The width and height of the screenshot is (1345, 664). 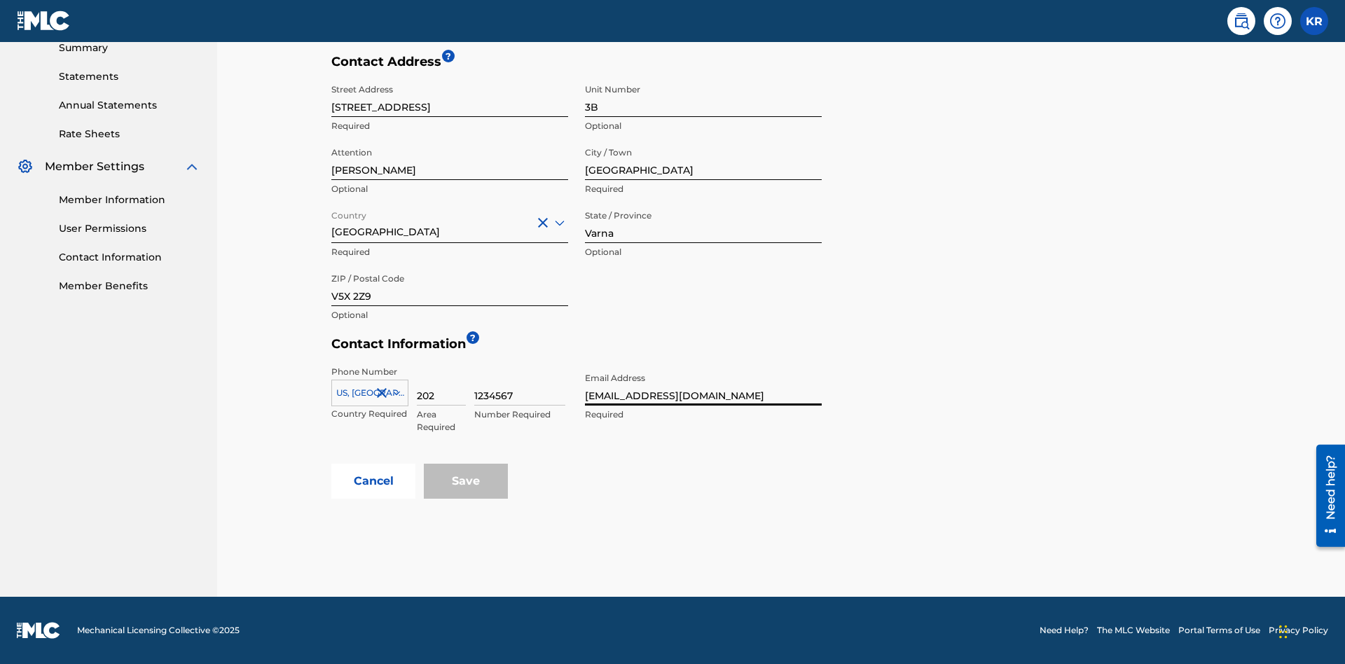 What do you see at coordinates (18, 97) in the screenshot?
I see `span: Legal` at bounding box center [18, 97].